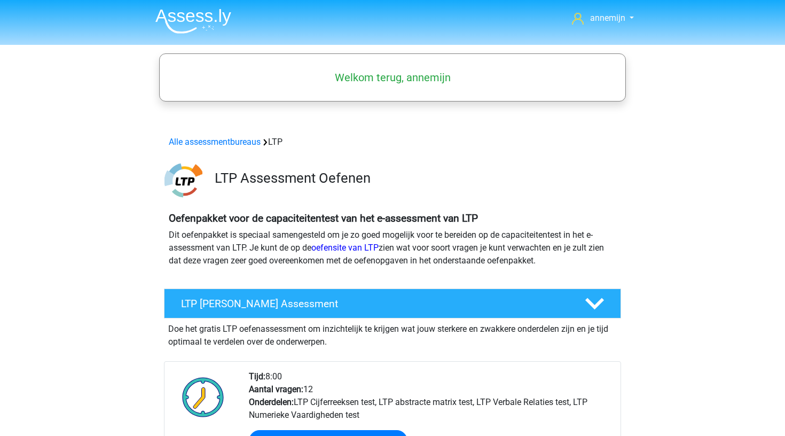 Image resolution: width=785 pixels, height=436 pixels. Describe the element at coordinates (257, 376) in the screenshot. I see `b: Tijd:` at that location.